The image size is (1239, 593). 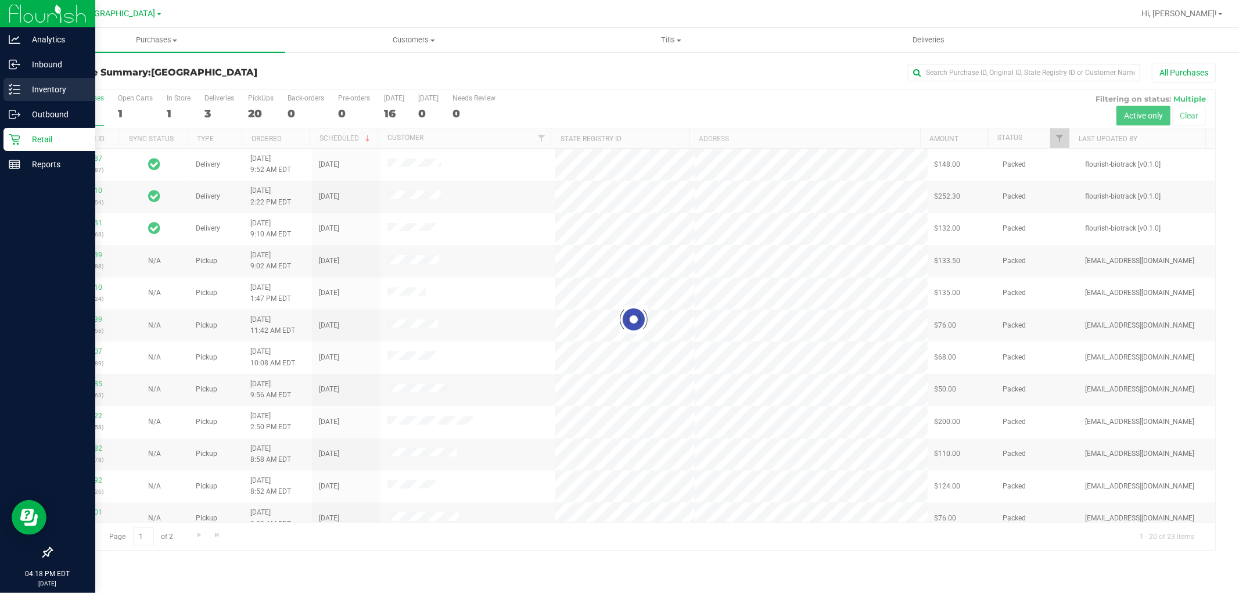 I want to click on p: 04:18 PM EDT, so click(x=48, y=574).